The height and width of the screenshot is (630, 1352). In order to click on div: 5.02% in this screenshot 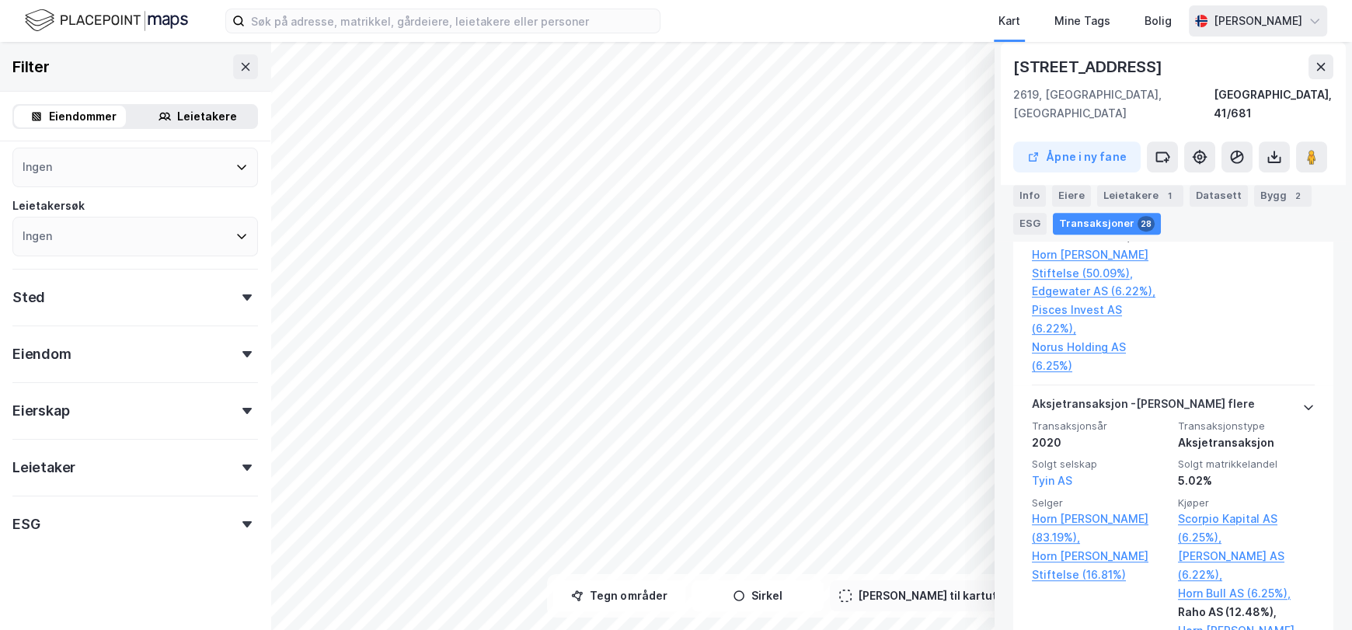, I will do `click(1246, 481)`.